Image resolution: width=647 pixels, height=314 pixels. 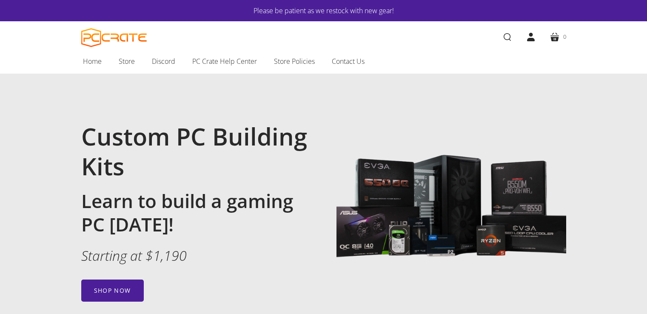 What do you see at coordinates (294, 61) in the screenshot?
I see `span: Store Policies` at bounding box center [294, 61].